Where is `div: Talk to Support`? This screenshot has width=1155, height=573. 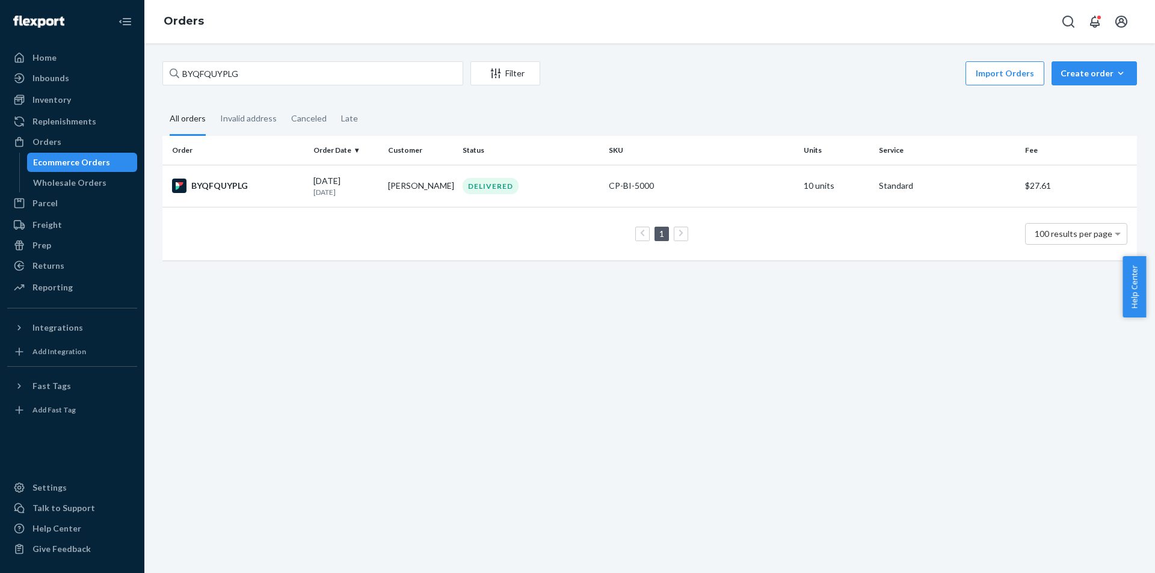 div: Talk to Support is located at coordinates (64, 508).